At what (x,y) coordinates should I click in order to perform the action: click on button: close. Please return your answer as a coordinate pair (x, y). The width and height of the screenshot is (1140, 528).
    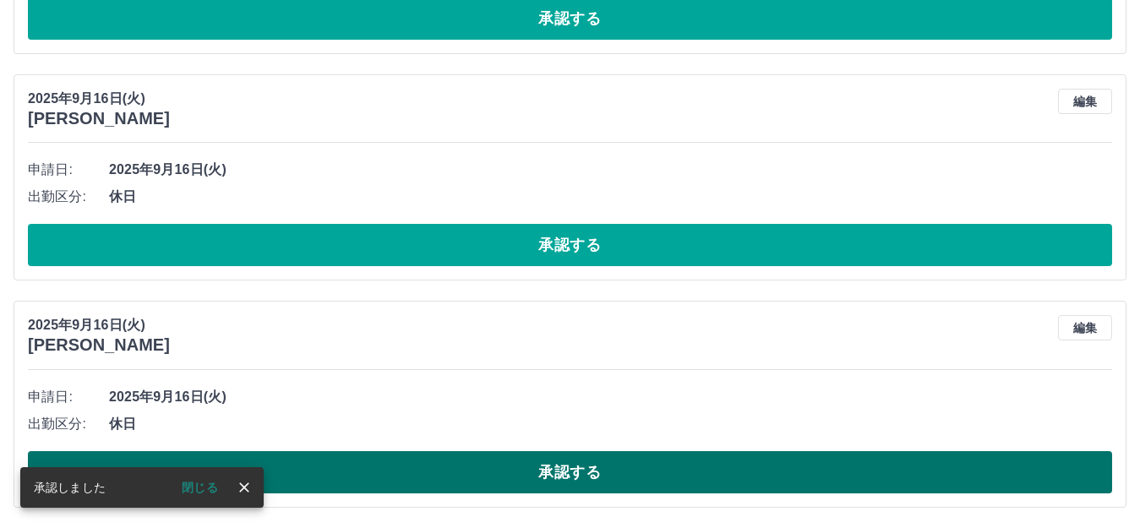
    Looking at the image, I should click on (244, 488).